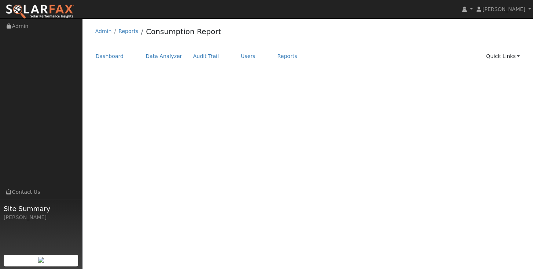 The image size is (533, 269). Describe the element at coordinates (503, 56) in the screenshot. I see `a: Quick Links` at that location.